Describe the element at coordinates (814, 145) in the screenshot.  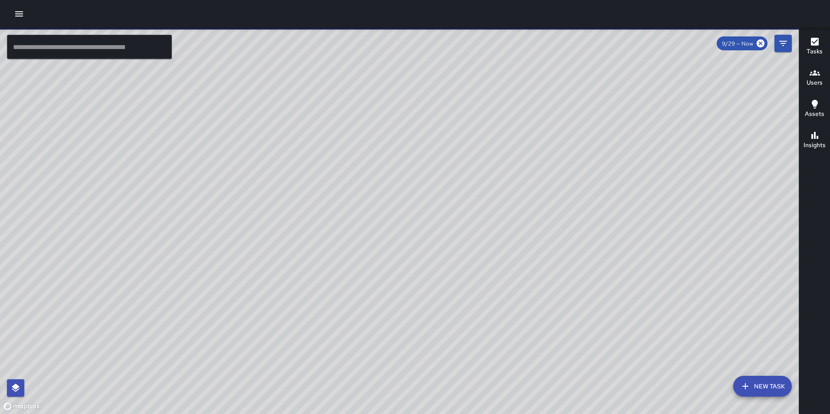
I see `h6: Insights` at that location.